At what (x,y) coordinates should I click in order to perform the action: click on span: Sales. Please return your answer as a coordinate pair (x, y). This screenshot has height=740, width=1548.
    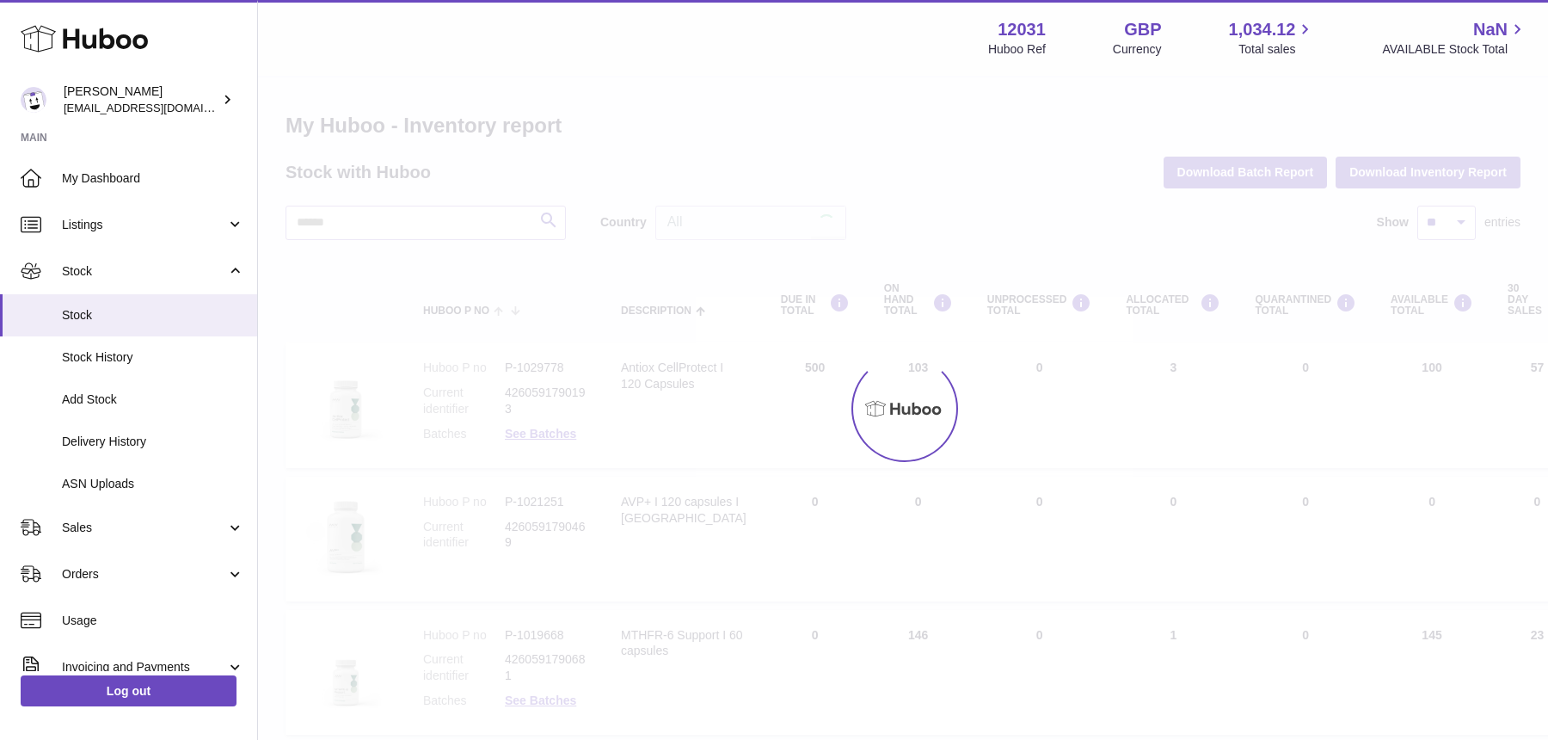
    Looking at the image, I should click on (144, 527).